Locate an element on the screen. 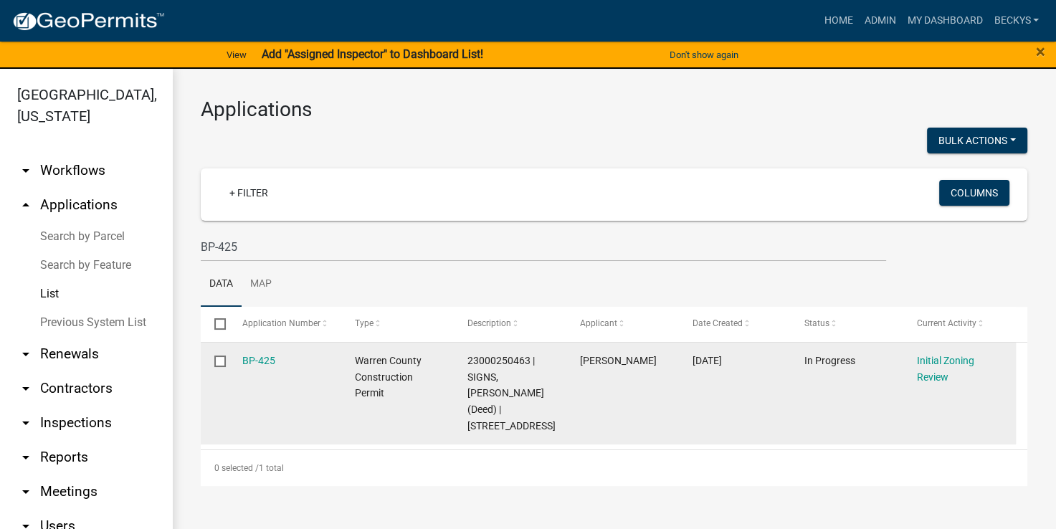 This screenshot has height=529, width=1056. span: 23000250463 | SIGNS, CHRISTOPHER (Deed) | 23257 120TH AVE is located at coordinates (510, 393).